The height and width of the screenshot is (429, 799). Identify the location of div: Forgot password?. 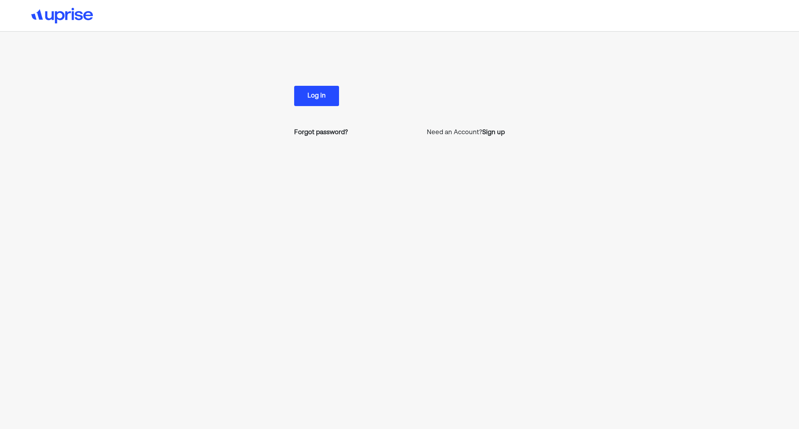
(321, 133).